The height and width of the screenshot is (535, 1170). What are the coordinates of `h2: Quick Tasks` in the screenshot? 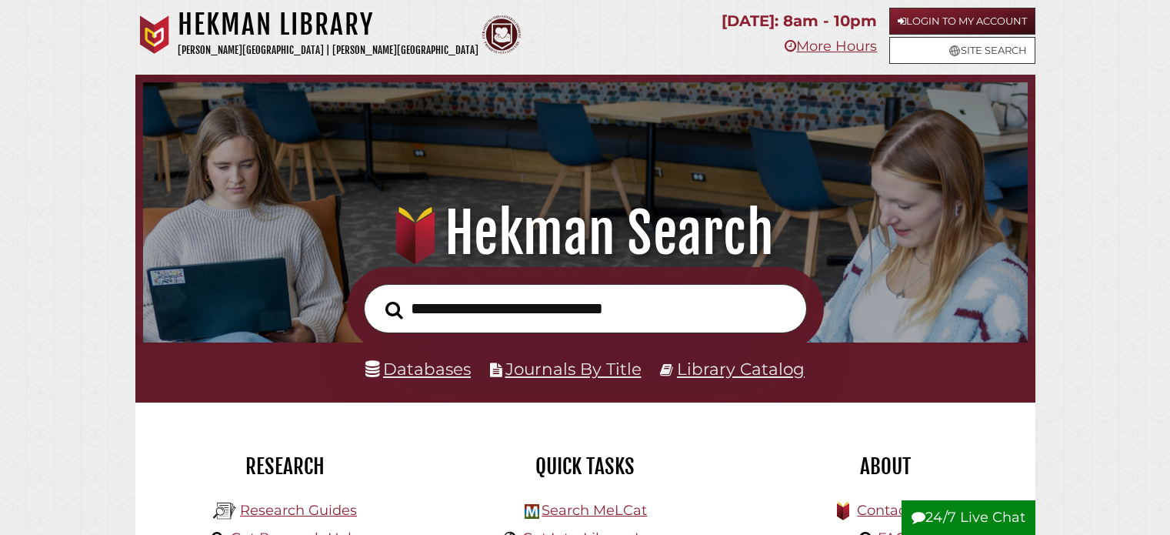 It's located at (586, 466).